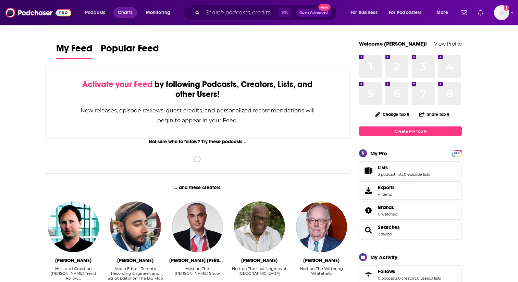  Describe the element at coordinates (424, 278) in the screenshot. I see `a: 0 users` at that location.